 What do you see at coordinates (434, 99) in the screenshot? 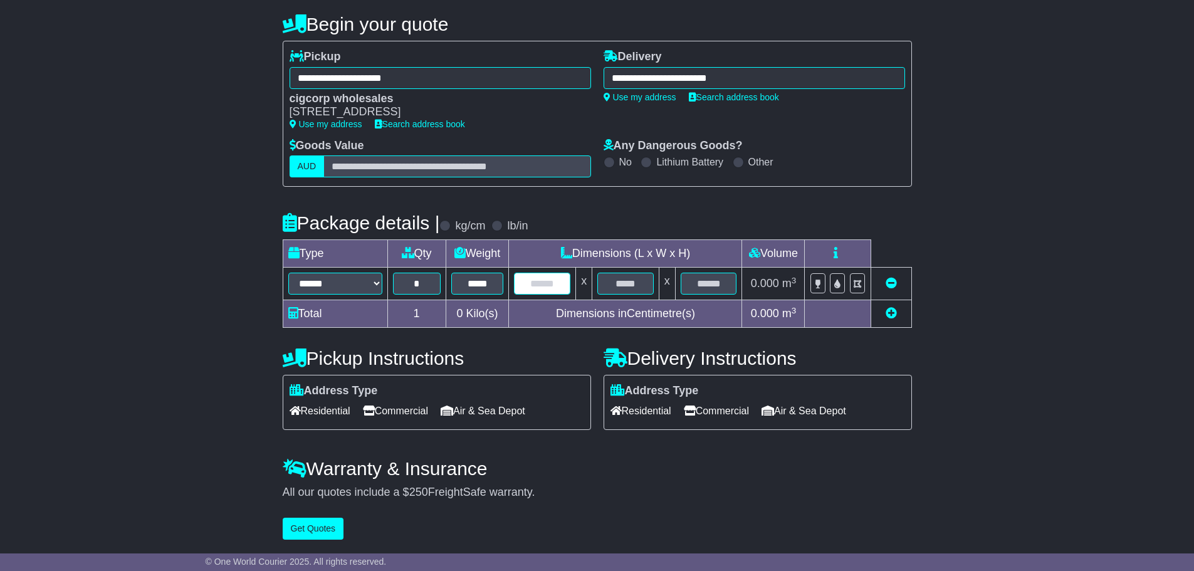
I see `div: cigcorp wholesales` at bounding box center [434, 99].